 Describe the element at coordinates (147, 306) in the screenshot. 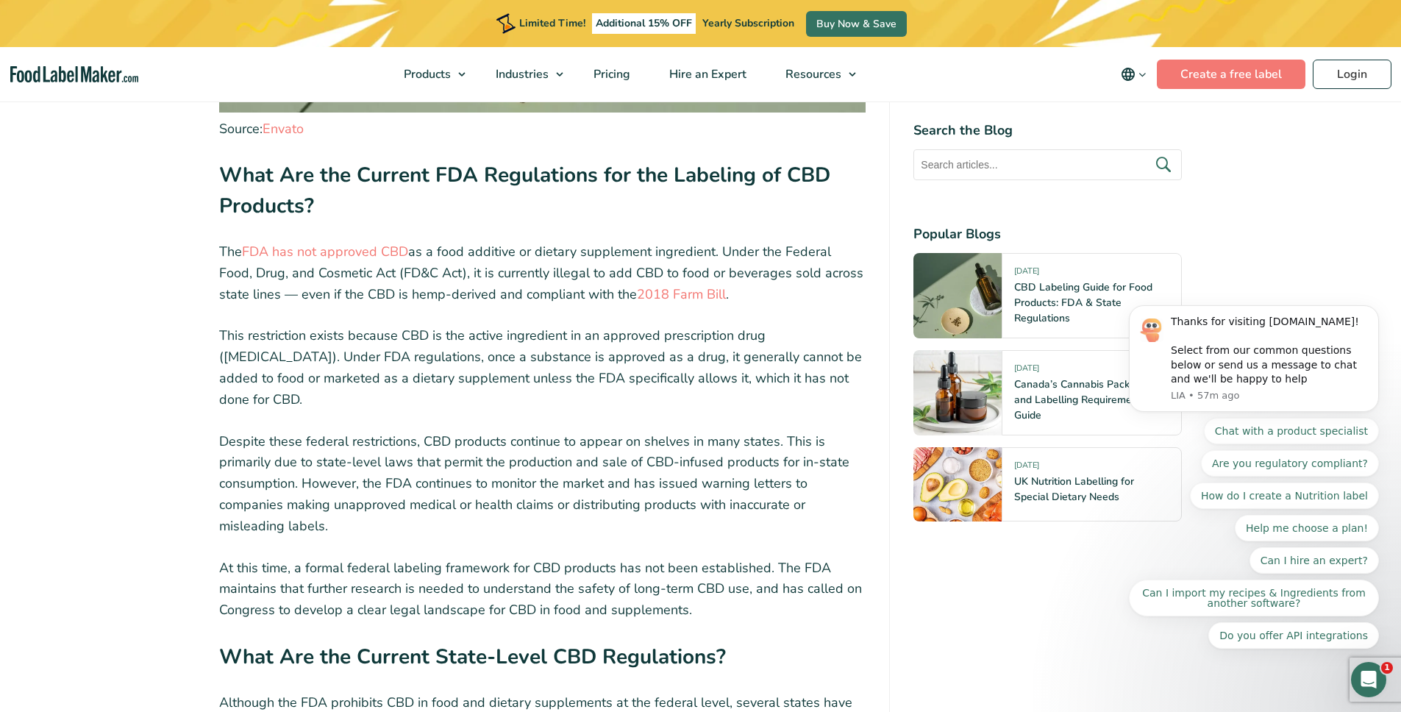

I see `div: message notification from LIA, 57m ago. Thanks for visiting FoodLabelMaker.com! Select from our c...` at that location.